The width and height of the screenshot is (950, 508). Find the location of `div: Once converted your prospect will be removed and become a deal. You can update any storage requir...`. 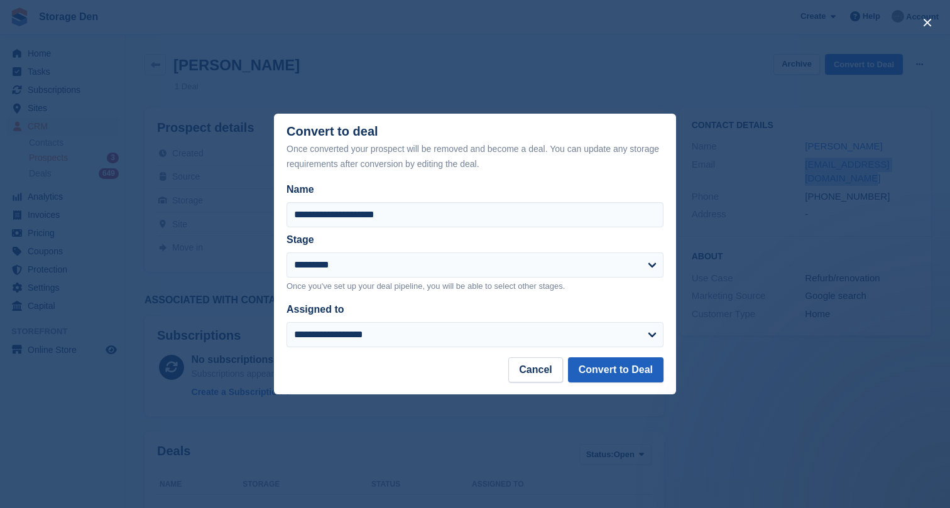

div: Once converted your prospect will be removed and become a deal. You can update any storage requir... is located at coordinates (475, 156).